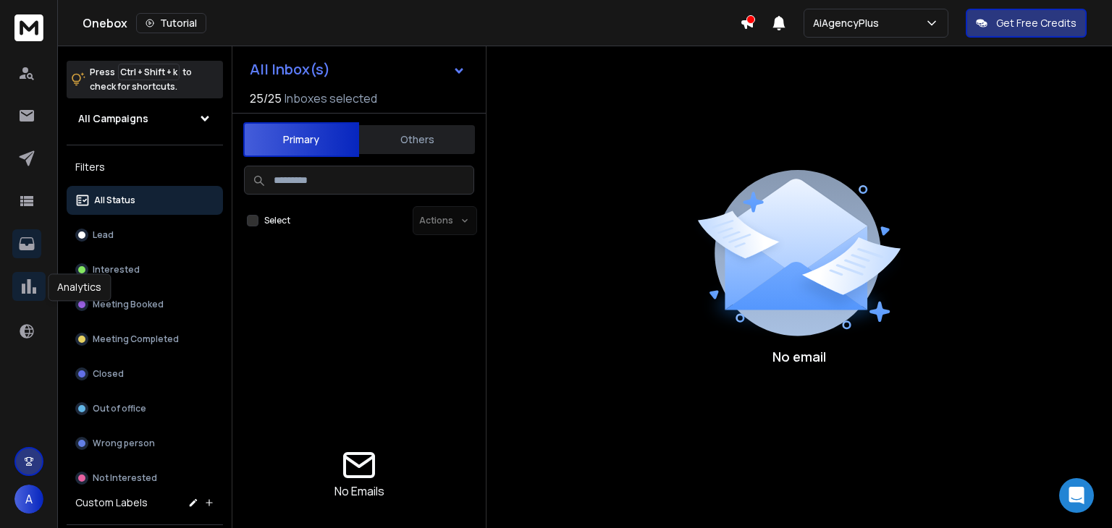 The image size is (1112, 528). Describe the element at coordinates (277, 221) in the screenshot. I see `label: Select` at that location.